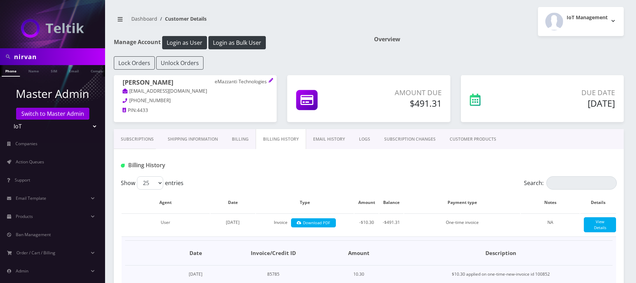 The height and width of the screenshot is (283, 636). What do you see at coordinates (587, 18) in the screenshot?
I see `h2: IoT Management` at bounding box center [587, 18].